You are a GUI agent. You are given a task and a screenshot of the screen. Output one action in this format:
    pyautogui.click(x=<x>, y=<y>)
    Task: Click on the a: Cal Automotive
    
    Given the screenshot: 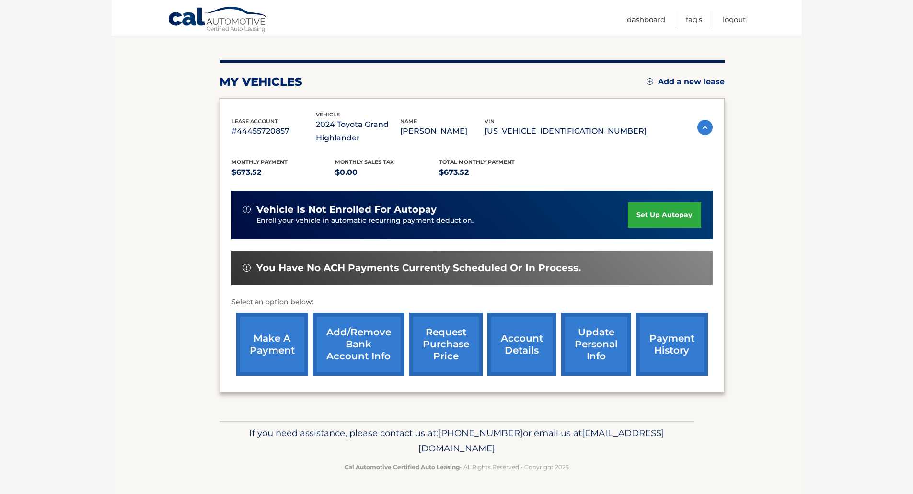 What is the action you would take?
    pyautogui.click(x=218, y=20)
    